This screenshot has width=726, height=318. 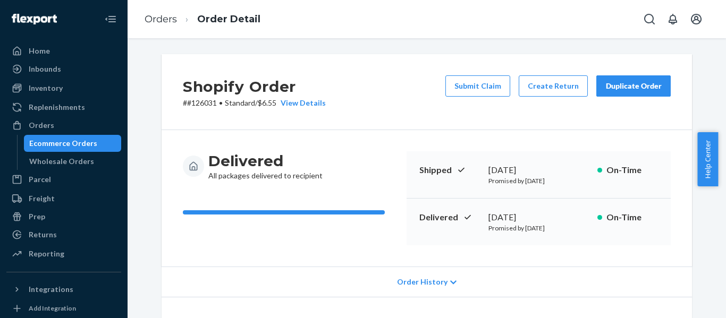 I want to click on span: Order History, so click(x=422, y=282).